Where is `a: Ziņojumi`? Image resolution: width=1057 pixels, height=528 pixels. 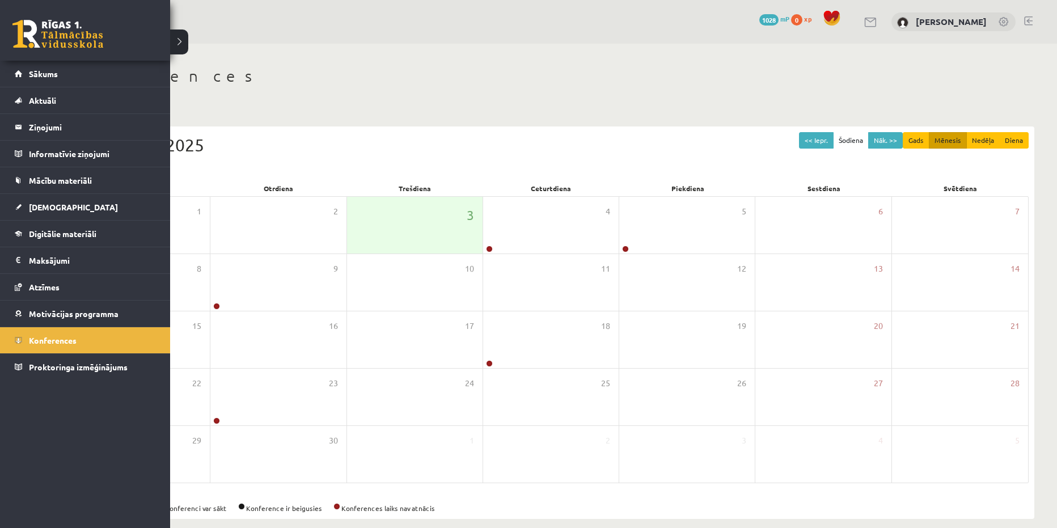
a: Ziņojumi is located at coordinates (85, 127).